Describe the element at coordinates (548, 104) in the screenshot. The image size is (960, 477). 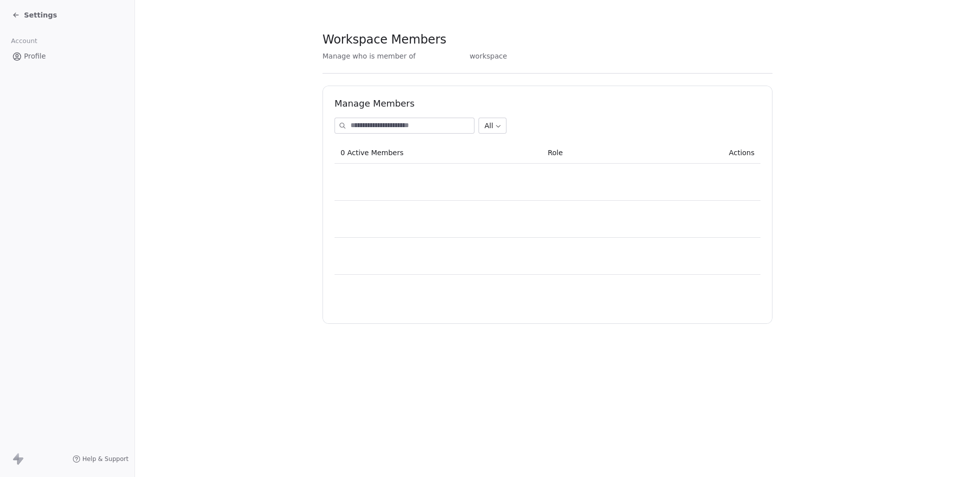
I see `h1: Manage Members` at that location.